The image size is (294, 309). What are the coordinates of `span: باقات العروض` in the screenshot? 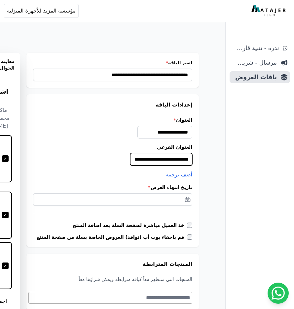 It's located at (254, 77).